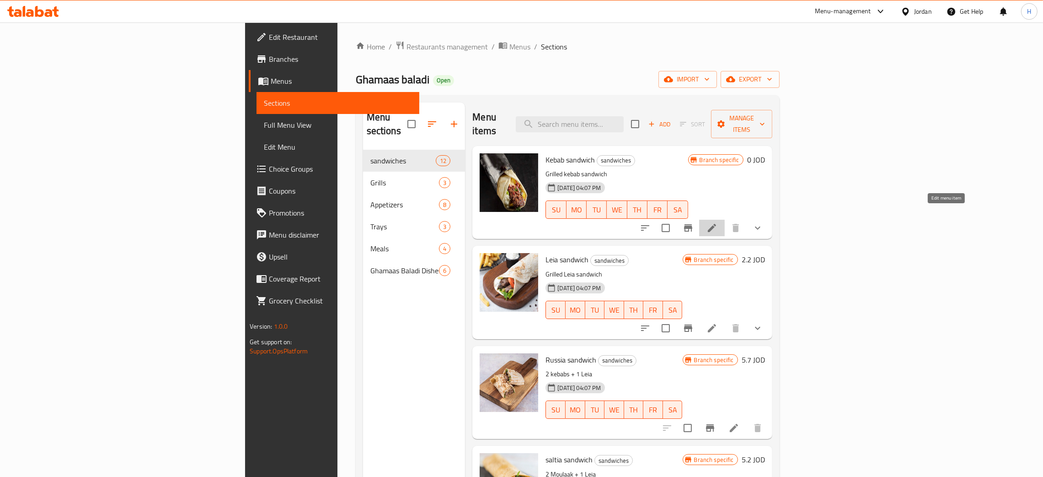  I want to click on button: Branch-specific-item, so click(710, 428).